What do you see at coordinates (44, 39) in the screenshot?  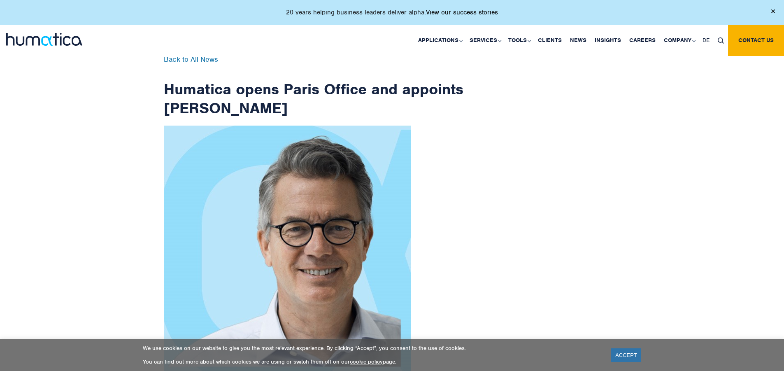 I see `img: logo` at bounding box center [44, 39].